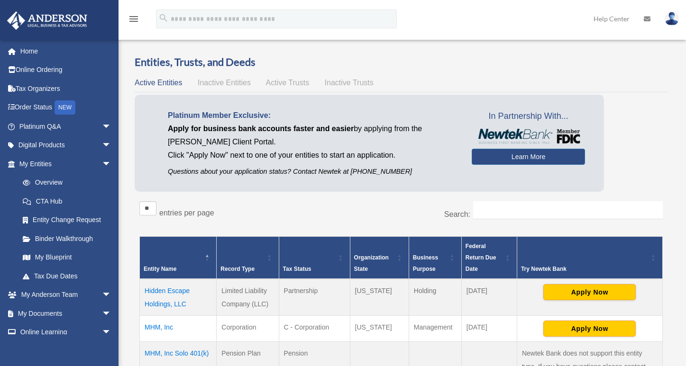  Describe the element at coordinates (66, 314) in the screenshot. I see `a: My Documentsarrow_drop_down` at that location.